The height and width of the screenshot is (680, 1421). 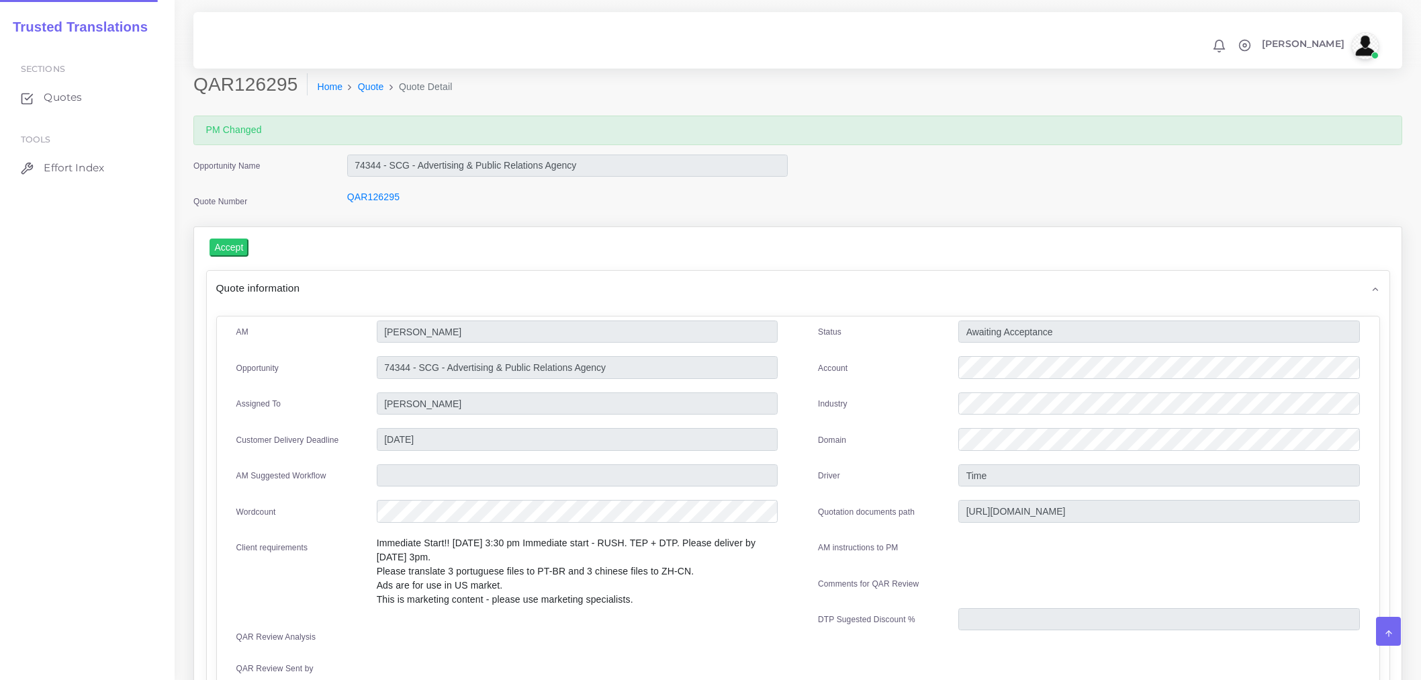 I want to click on label: Customer Delivery Deadline, so click(x=287, y=440).